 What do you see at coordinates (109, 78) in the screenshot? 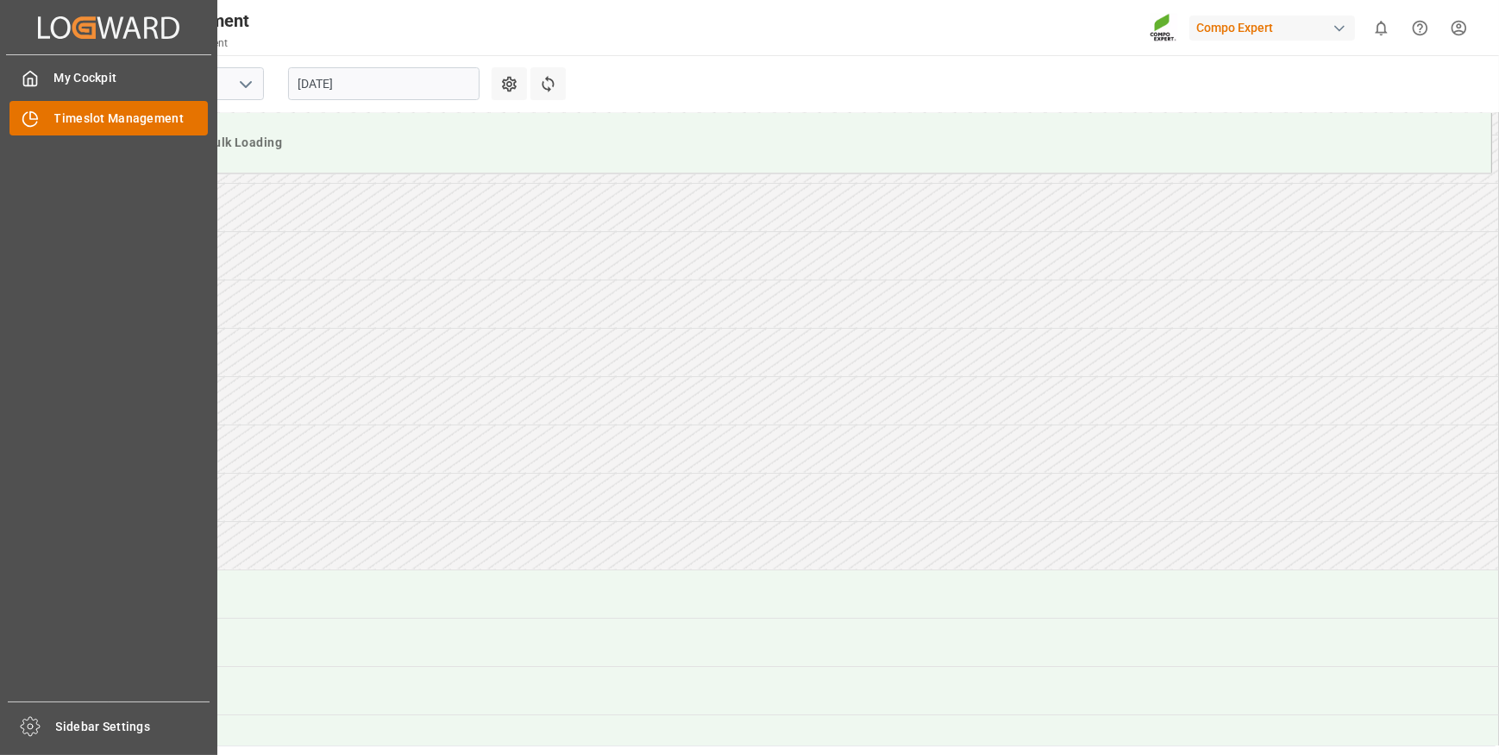
I see `a: My Cockpit` at bounding box center [109, 78].